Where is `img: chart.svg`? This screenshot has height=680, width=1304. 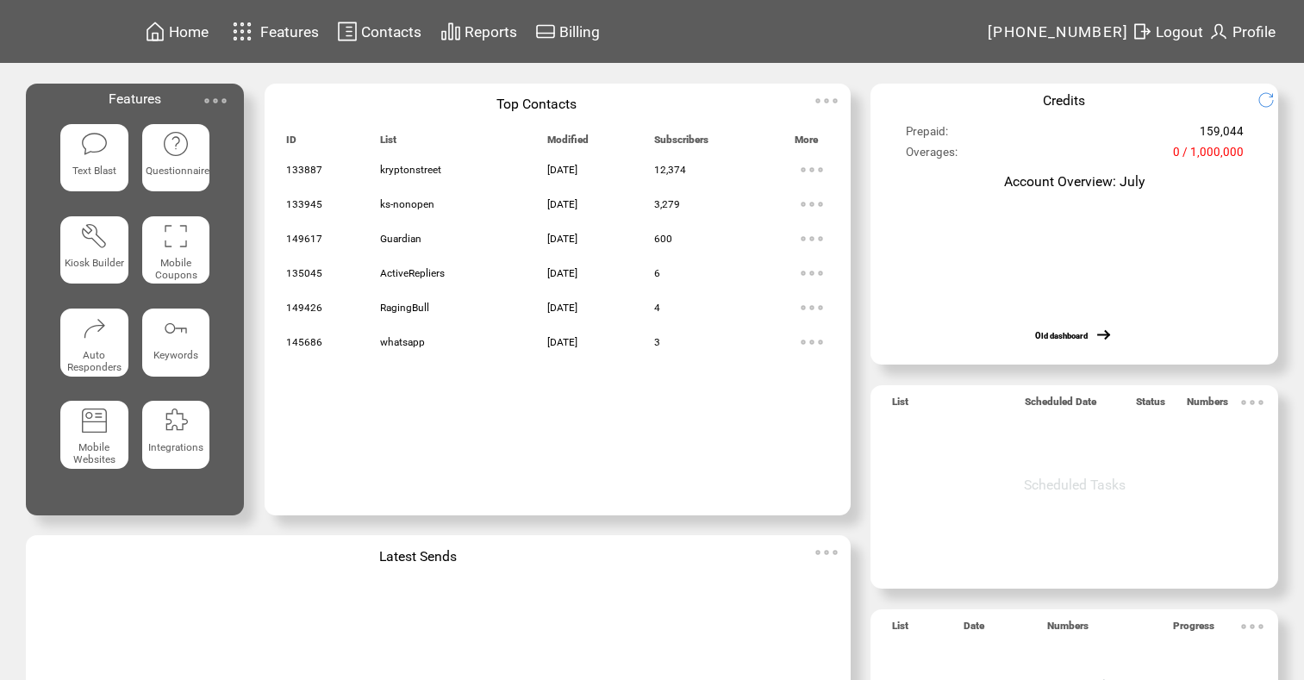 img: chart.svg is located at coordinates (451, 31).